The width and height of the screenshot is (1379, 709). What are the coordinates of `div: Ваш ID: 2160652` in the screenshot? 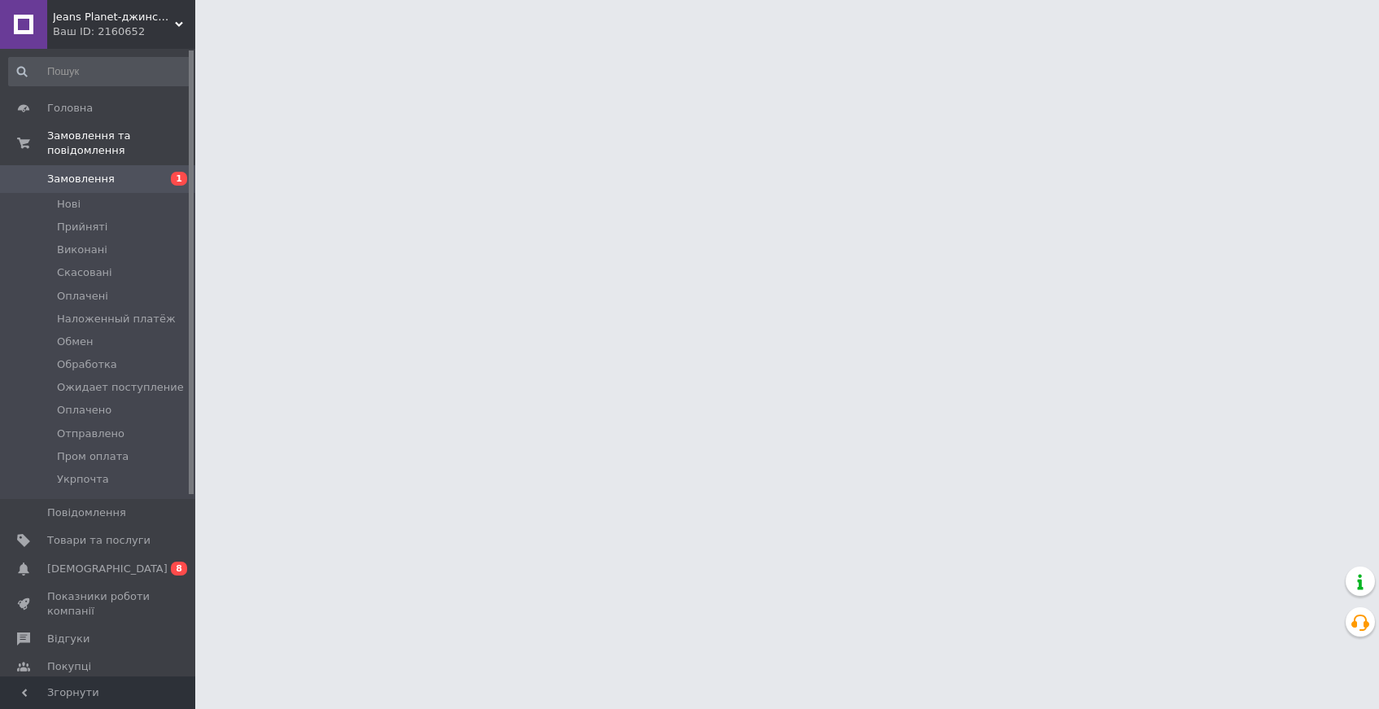 It's located at (124, 32).